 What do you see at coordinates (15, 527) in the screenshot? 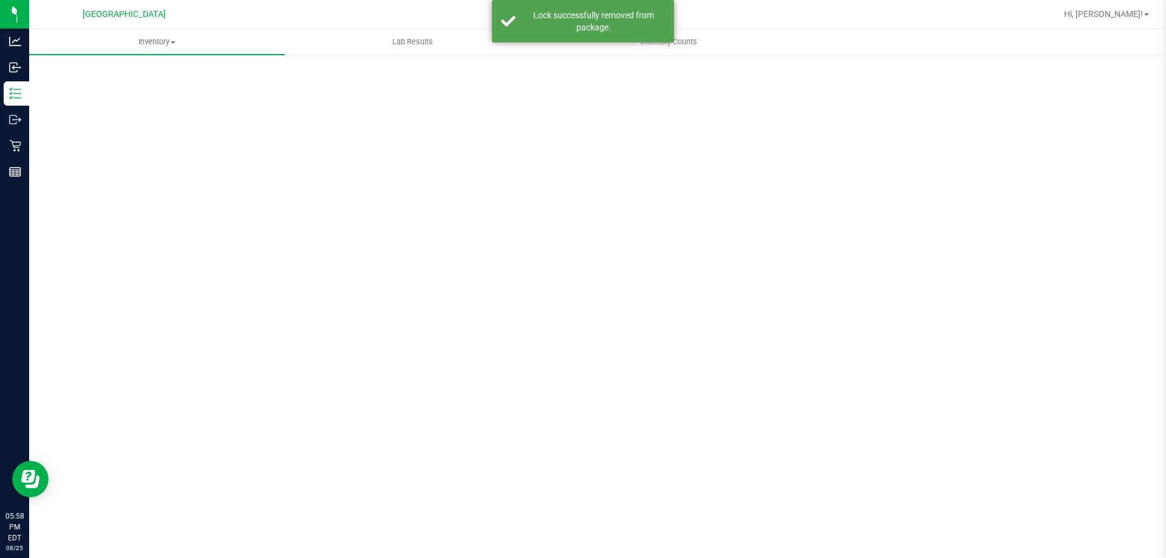
I see `p: 05:58 PM EDT` at bounding box center [15, 527].